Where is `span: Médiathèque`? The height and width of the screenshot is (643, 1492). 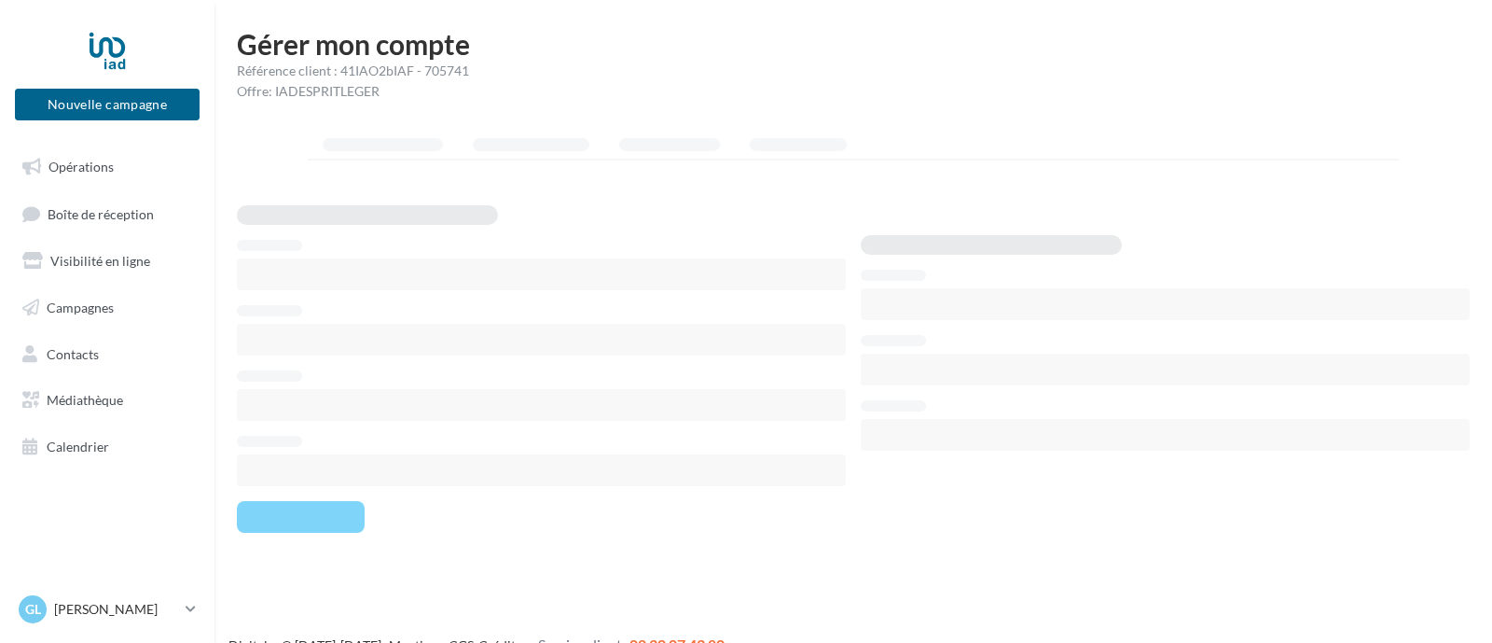 span: Médiathèque is located at coordinates (85, 399).